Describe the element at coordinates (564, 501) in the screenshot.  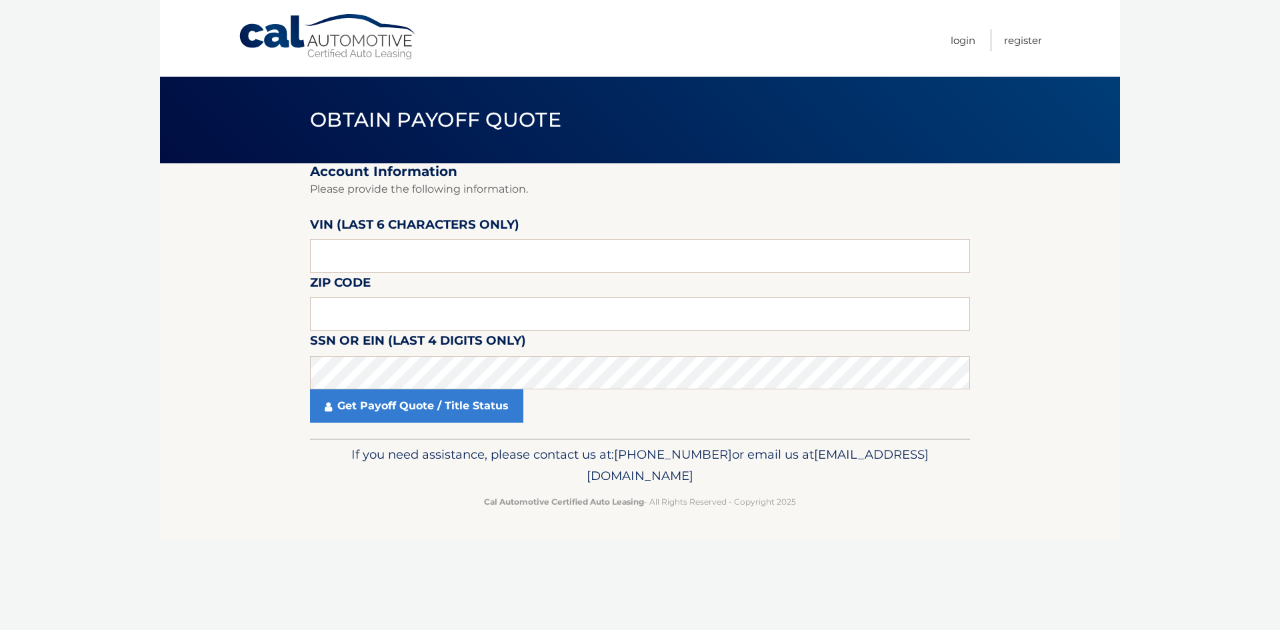
I see `strong: Cal Automotive Certified Auto Leasing` at that location.